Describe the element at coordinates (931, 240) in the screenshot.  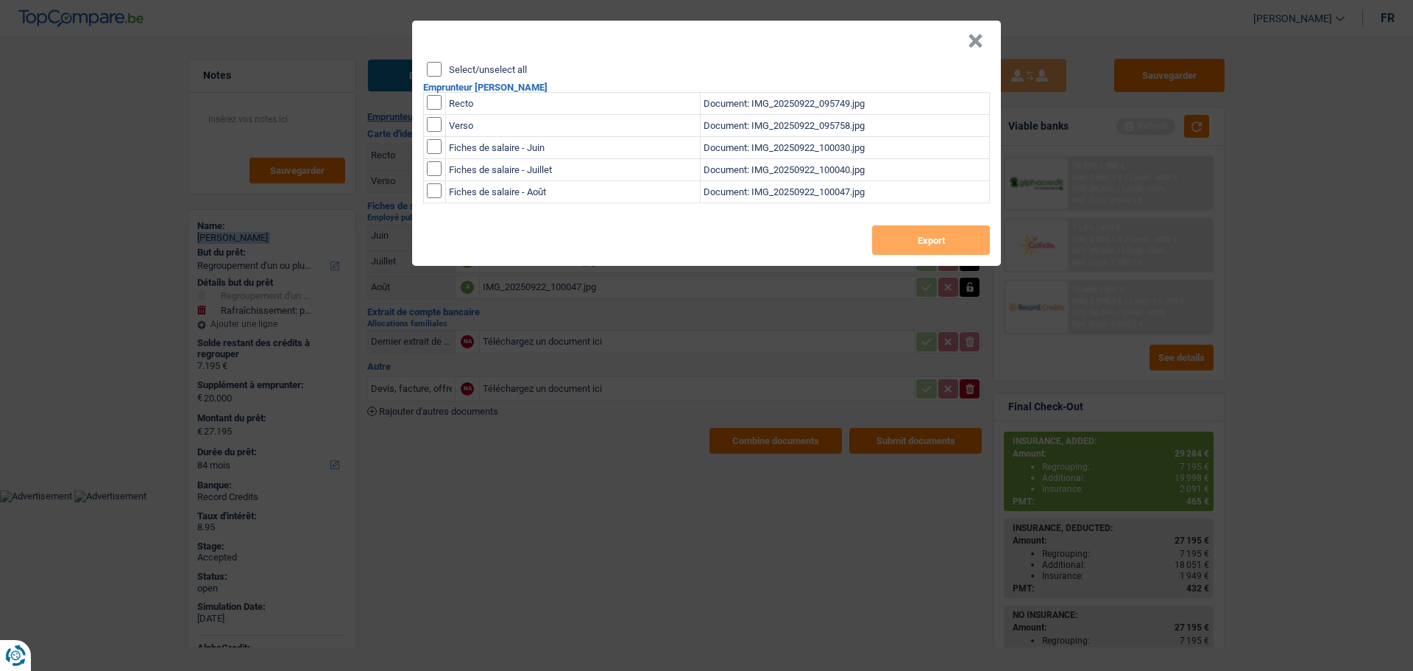
I see `button: Export` at that location.